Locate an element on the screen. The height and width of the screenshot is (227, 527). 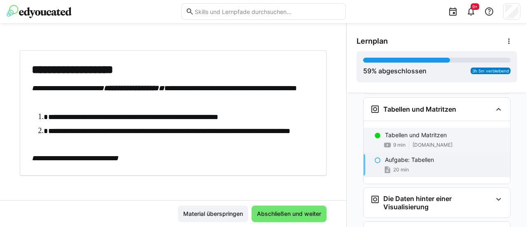
span: 59 is located at coordinates (367, 71).